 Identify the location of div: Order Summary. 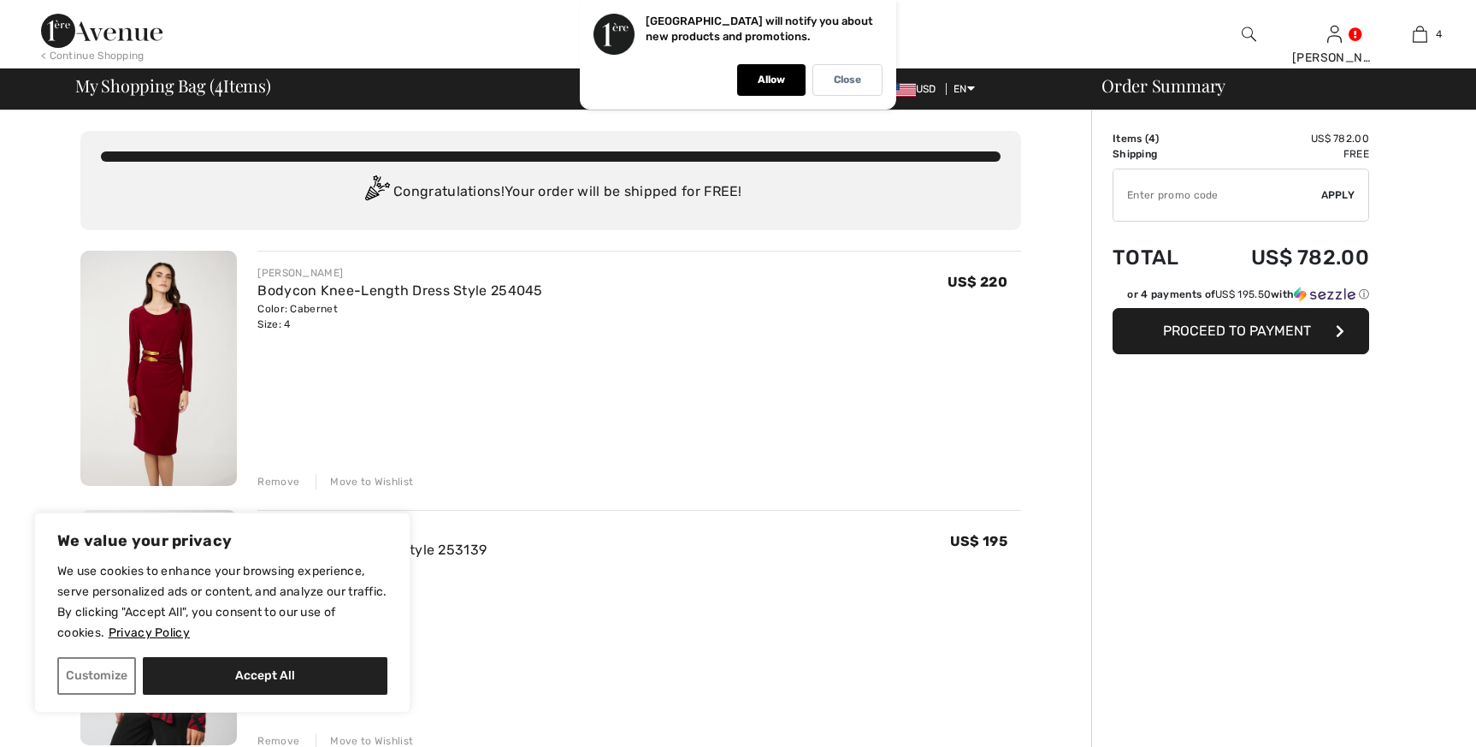
(1274, 86).